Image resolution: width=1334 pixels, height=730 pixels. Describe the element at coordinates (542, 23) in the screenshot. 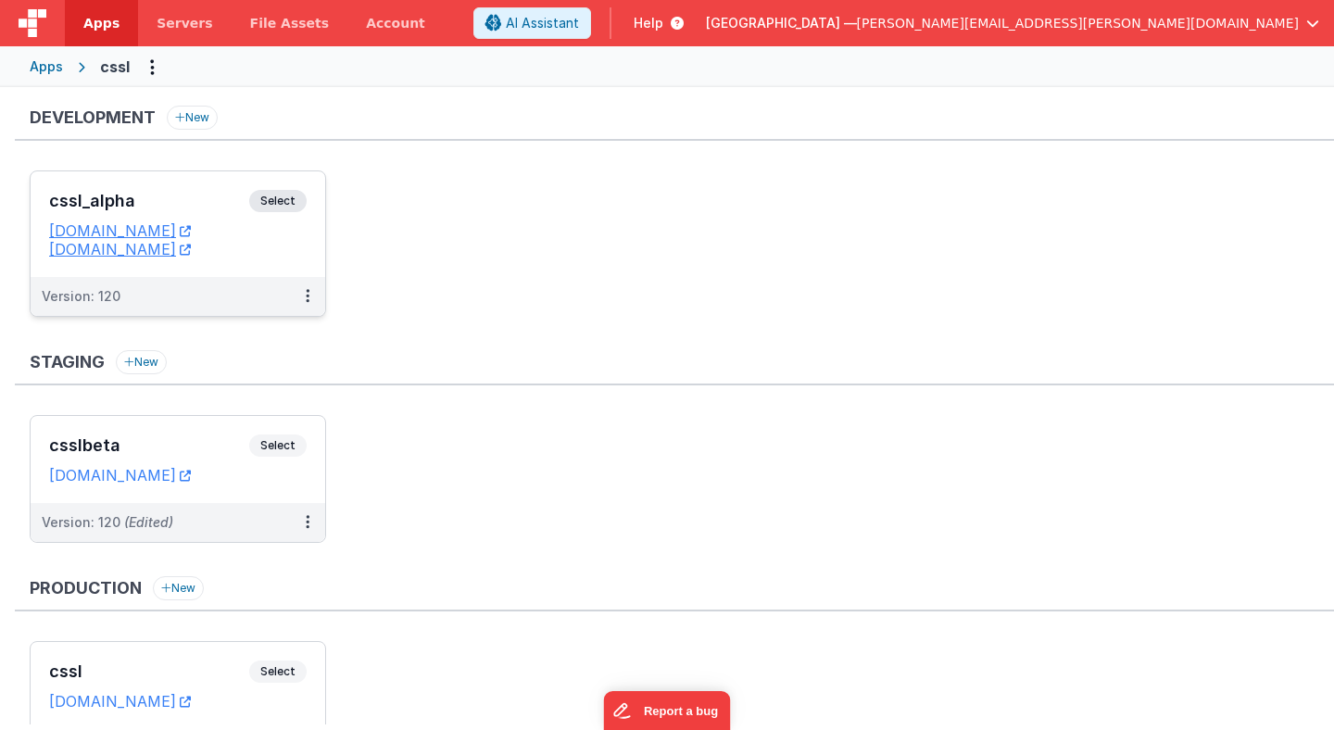

I see `span: AI Assistant` at that location.